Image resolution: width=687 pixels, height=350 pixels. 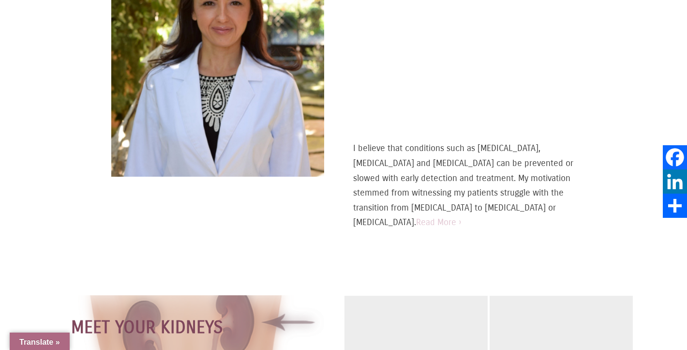 What do you see at coordinates (675, 157) in the screenshot?
I see `a: Facebook` at bounding box center [675, 157].